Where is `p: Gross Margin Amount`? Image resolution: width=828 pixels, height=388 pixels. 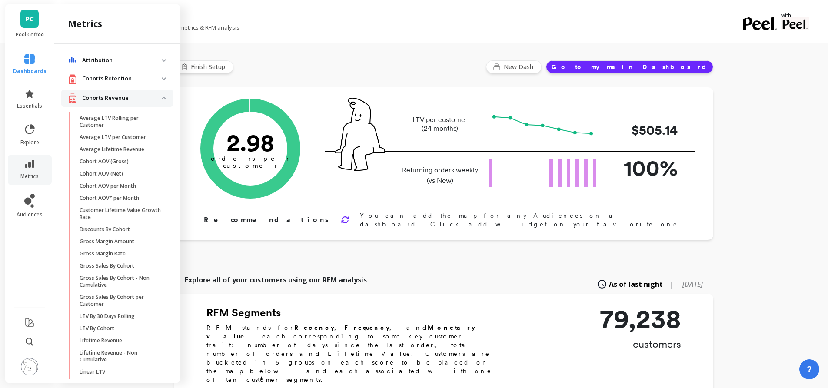 p: Gross Margin Amount is located at coordinates (107, 242).